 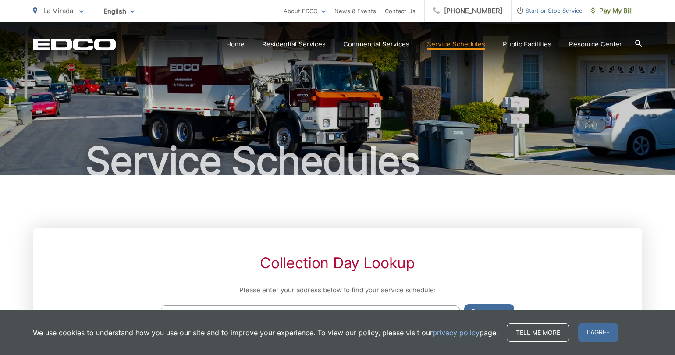 I want to click on button: Lookup, so click(x=489, y=313).